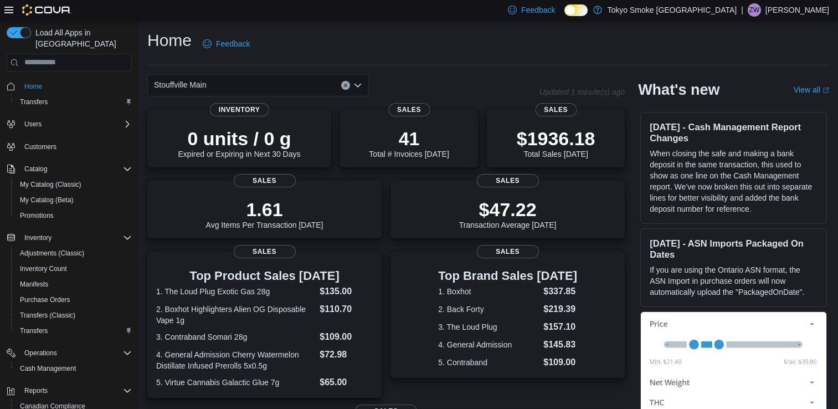  Describe the element at coordinates (74, 215) in the screenshot. I see `button: Promotions` at that location.